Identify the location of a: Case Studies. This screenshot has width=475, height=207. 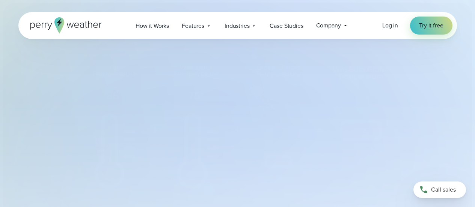
(286, 26).